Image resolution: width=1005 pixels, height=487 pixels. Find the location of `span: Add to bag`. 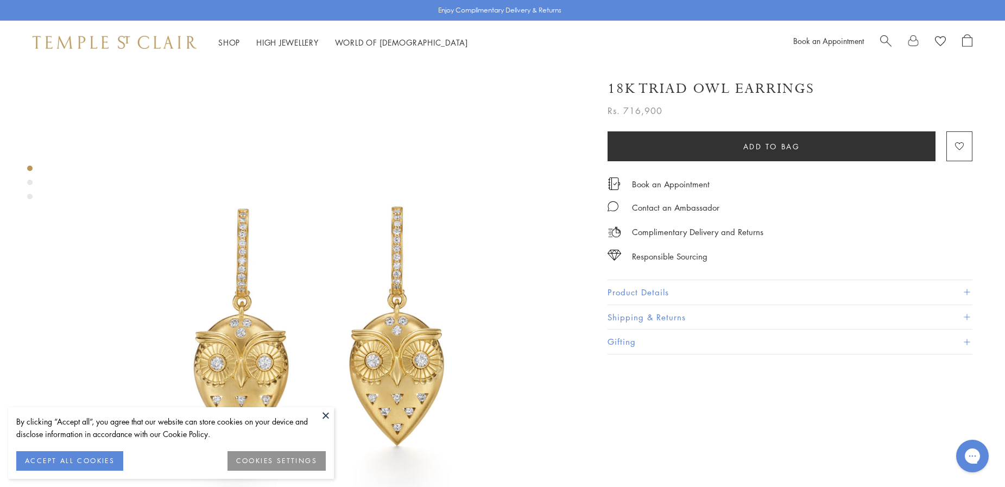

span: Add to bag is located at coordinates (771, 147).